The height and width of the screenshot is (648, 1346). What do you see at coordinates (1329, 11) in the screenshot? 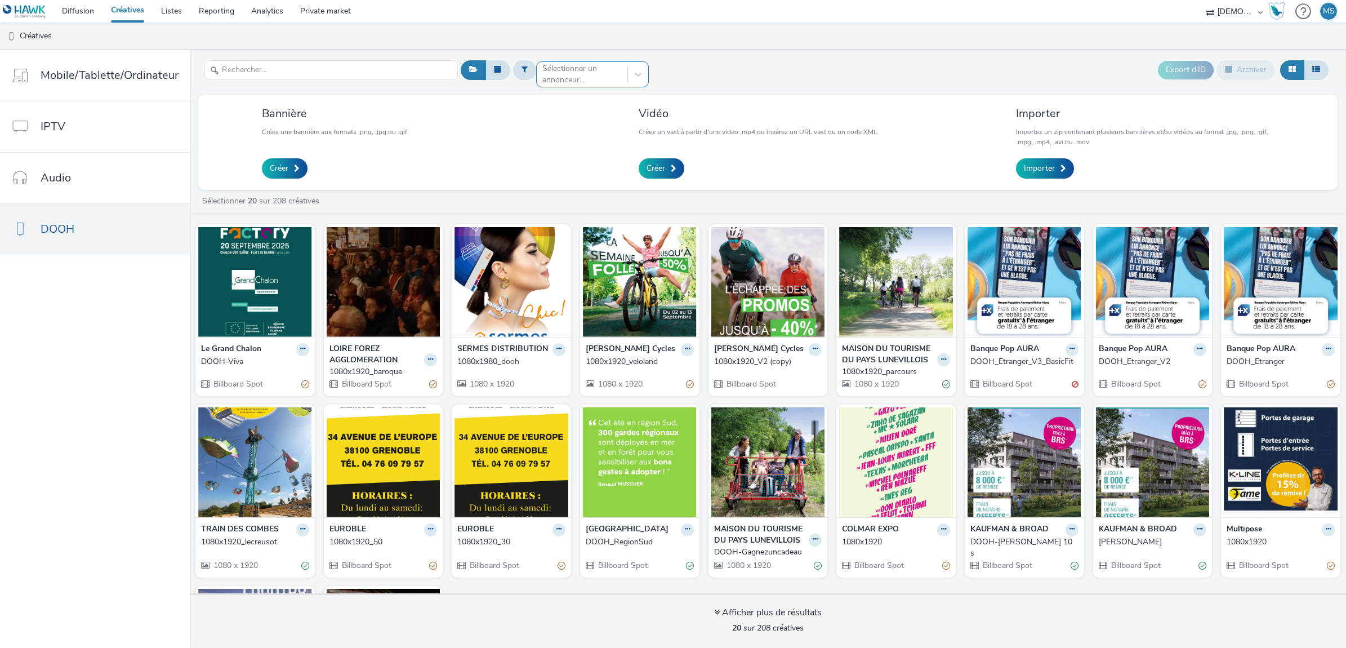
I see `div: MS` at bounding box center [1329, 11].